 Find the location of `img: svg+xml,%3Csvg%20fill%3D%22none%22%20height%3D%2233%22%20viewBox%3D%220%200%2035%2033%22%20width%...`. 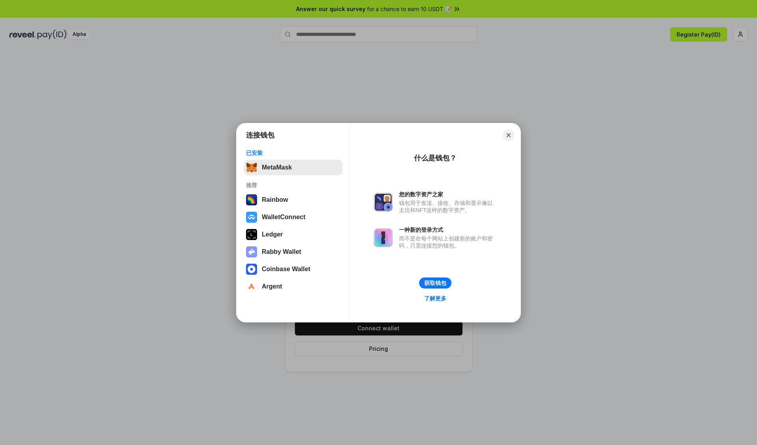

img: svg+xml,%3Csvg%20fill%3D%22none%22%20height%3D%2233%22%20viewBox%3D%220%200%2035%2033%22%20width%... is located at coordinates (252, 168).